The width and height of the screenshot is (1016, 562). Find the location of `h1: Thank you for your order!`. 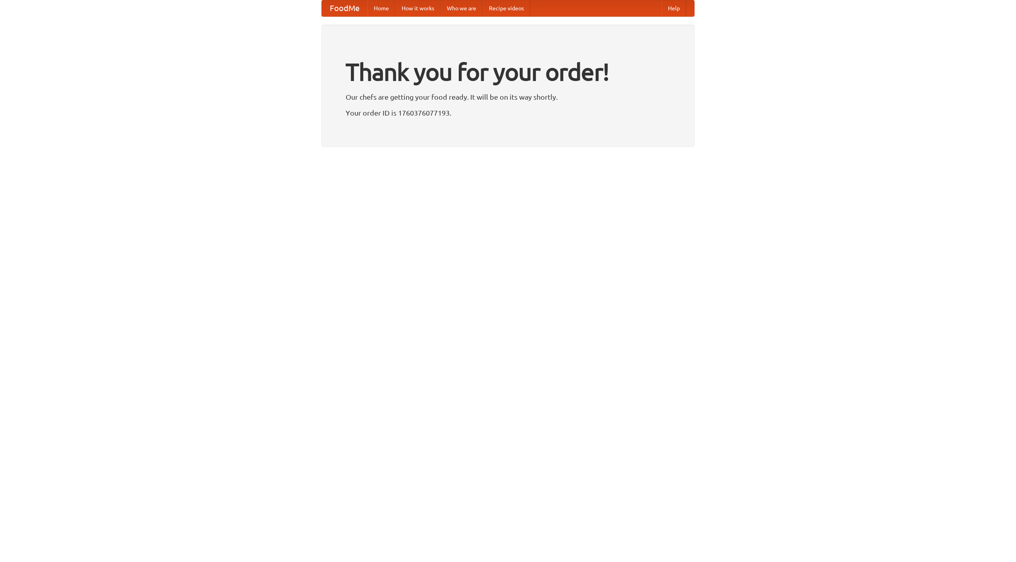

h1: Thank you for your order! is located at coordinates (508, 72).